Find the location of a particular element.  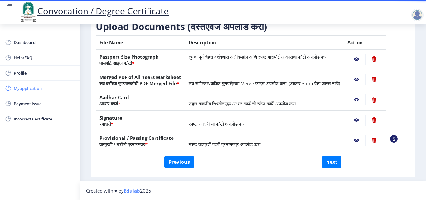

span: Myapplication is located at coordinates (44, 88).